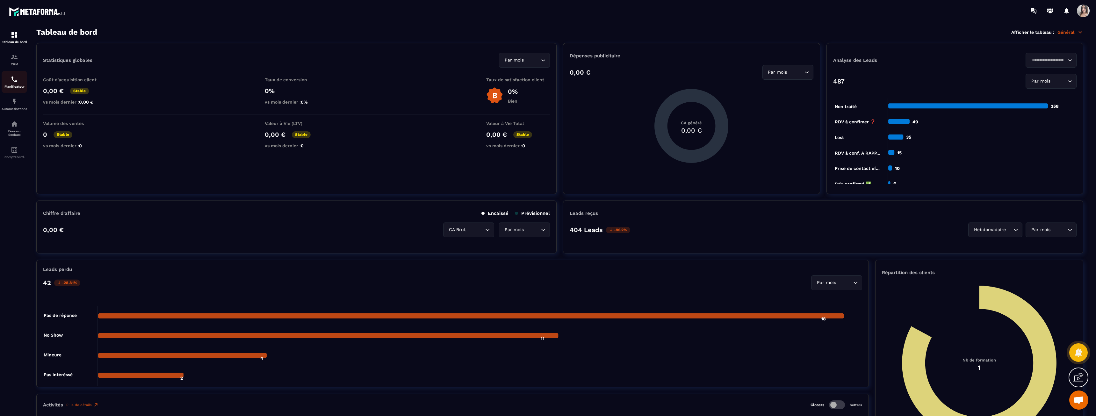 The height and width of the screenshot is (416, 1096). Describe the element at coordinates (38, 11) in the screenshot. I see `img: logo` at that location.